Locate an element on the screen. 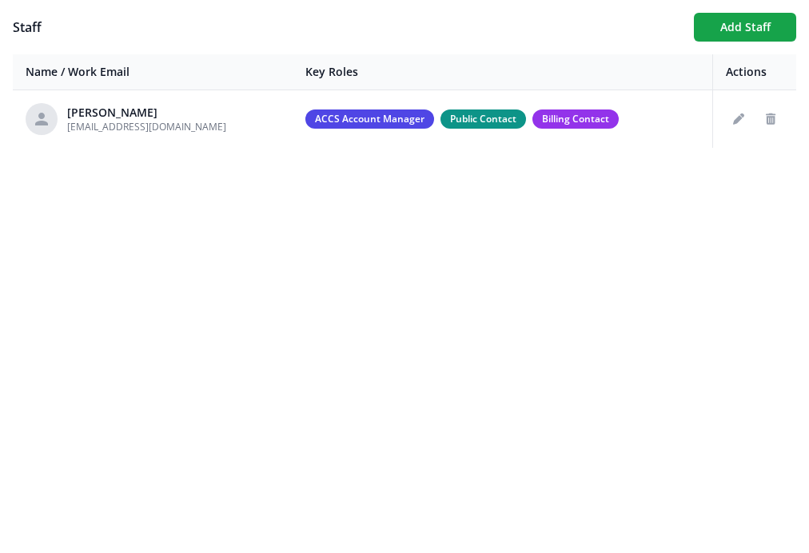 The image size is (809, 553). th: Actions is located at coordinates (755, 72).